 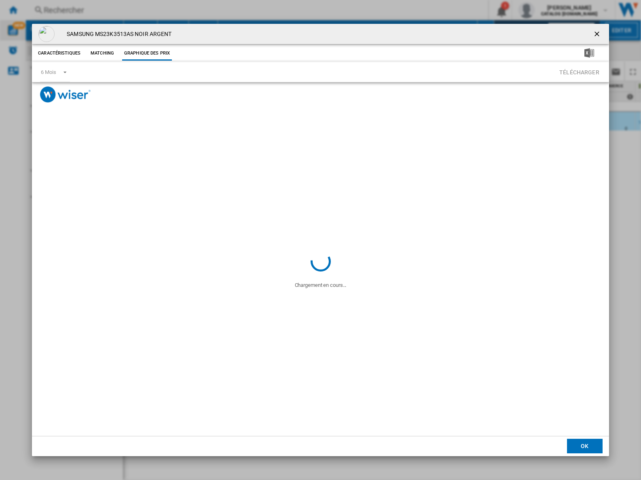 I want to click on md-dialog: Product popup, so click(x=320, y=240).